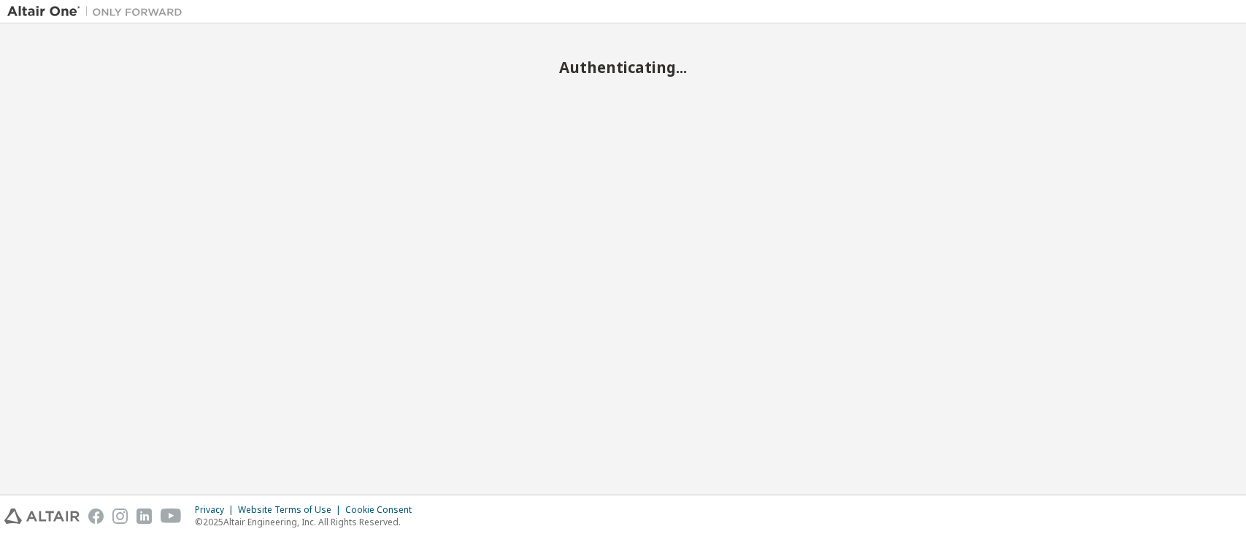 Image resolution: width=1246 pixels, height=537 pixels. I want to click on img: instagram.svg, so click(120, 515).